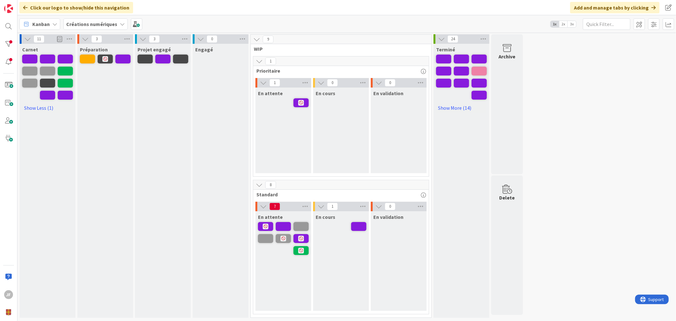 This screenshot has height=321, width=676. What do you see at coordinates (615, 8) in the screenshot?
I see `div: Add and manage tabs by clicking` at bounding box center [615, 8].